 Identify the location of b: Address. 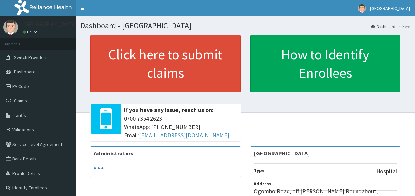
(263, 183).